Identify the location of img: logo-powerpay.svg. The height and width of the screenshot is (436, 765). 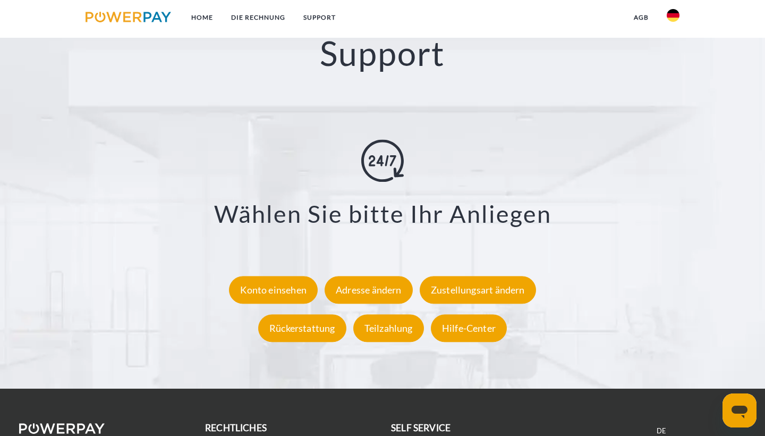
(128, 17).